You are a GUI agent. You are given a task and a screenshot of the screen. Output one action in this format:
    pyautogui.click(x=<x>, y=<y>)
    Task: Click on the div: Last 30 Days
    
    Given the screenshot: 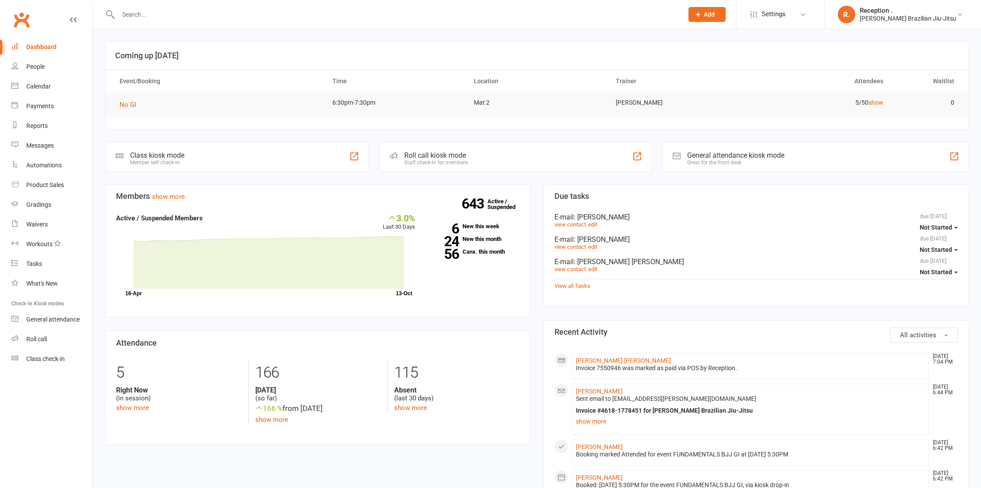 What is the action you would take?
    pyautogui.click(x=399, y=222)
    